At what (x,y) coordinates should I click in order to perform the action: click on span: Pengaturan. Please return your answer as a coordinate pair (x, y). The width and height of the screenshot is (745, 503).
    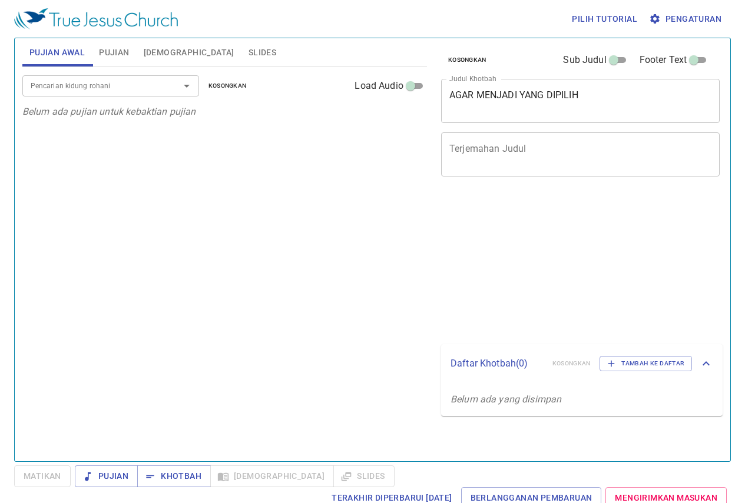
    Looking at the image, I should click on (686, 19).